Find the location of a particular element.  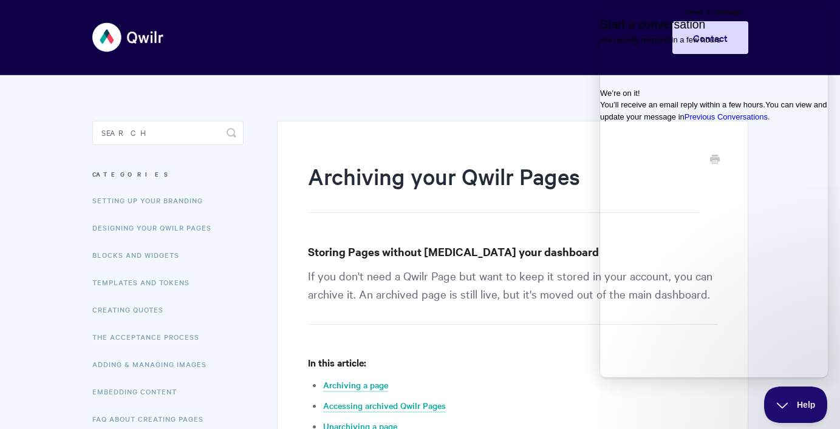

a: Blocks and Widgets is located at coordinates (140, 255).